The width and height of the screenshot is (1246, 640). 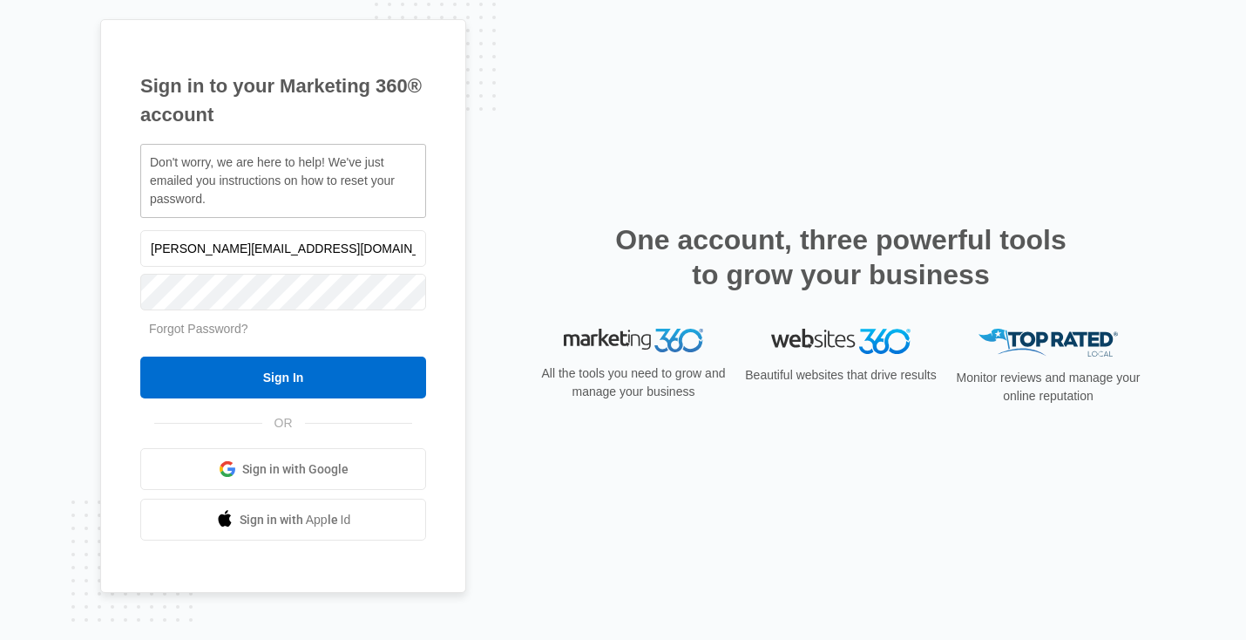 What do you see at coordinates (633, 383) in the screenshot?
I see `p: All the tools you need to grow and manage your business` at bounding box center [633, 383].